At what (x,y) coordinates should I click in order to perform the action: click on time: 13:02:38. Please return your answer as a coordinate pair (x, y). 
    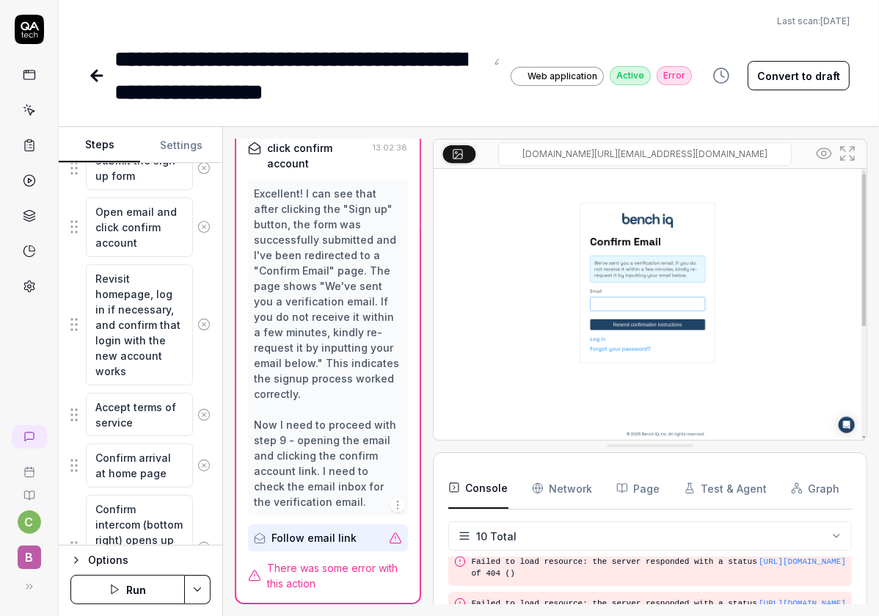
    Looking at the image, I should click on (391, 148).